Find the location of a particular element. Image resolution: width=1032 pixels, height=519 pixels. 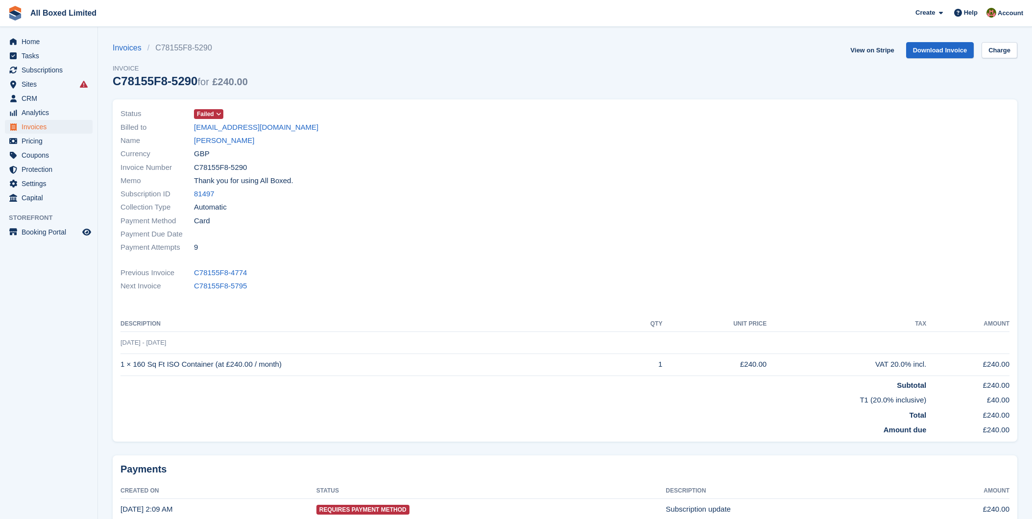

span: Thank you for using All Boxed. is located at coordinates (243, 181).